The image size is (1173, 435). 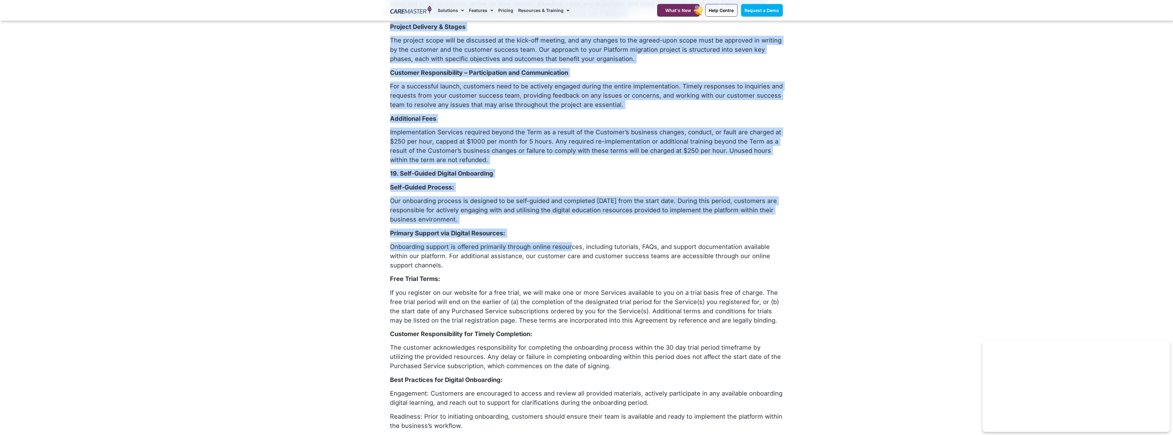 What do you see at coordinates (479, 73) in the screenshot?
I see `b: Customer Responsibility – Participation and Communication` at bounding box center [479, 73].